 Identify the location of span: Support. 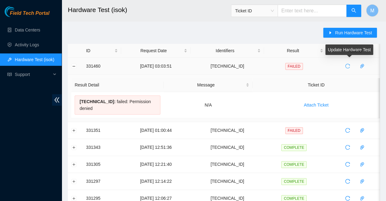
(33, 74).